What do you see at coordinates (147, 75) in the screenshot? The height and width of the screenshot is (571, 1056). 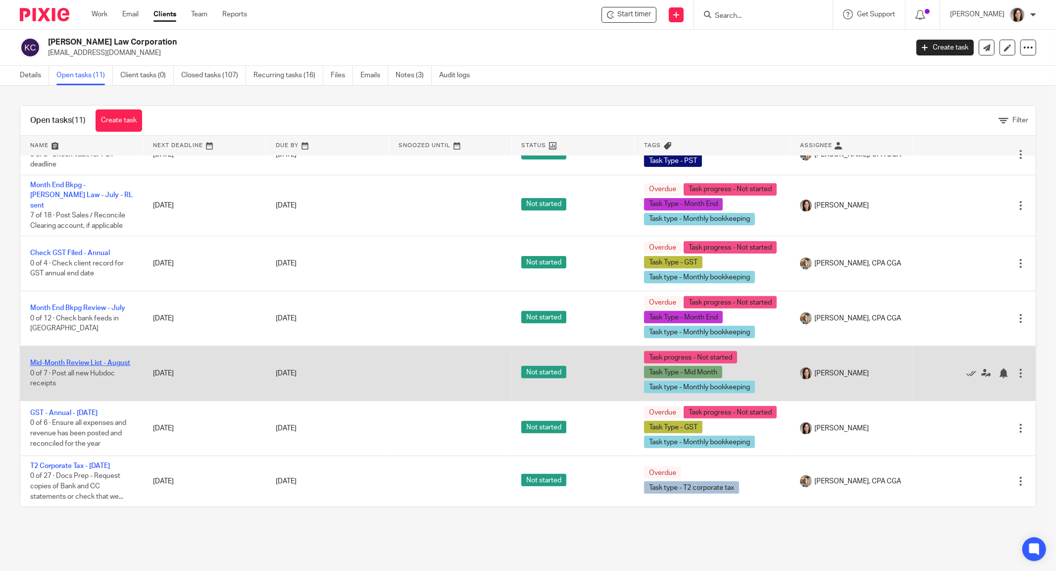 I see `a: Client tasks (0)` at bounding box center [147, 75].